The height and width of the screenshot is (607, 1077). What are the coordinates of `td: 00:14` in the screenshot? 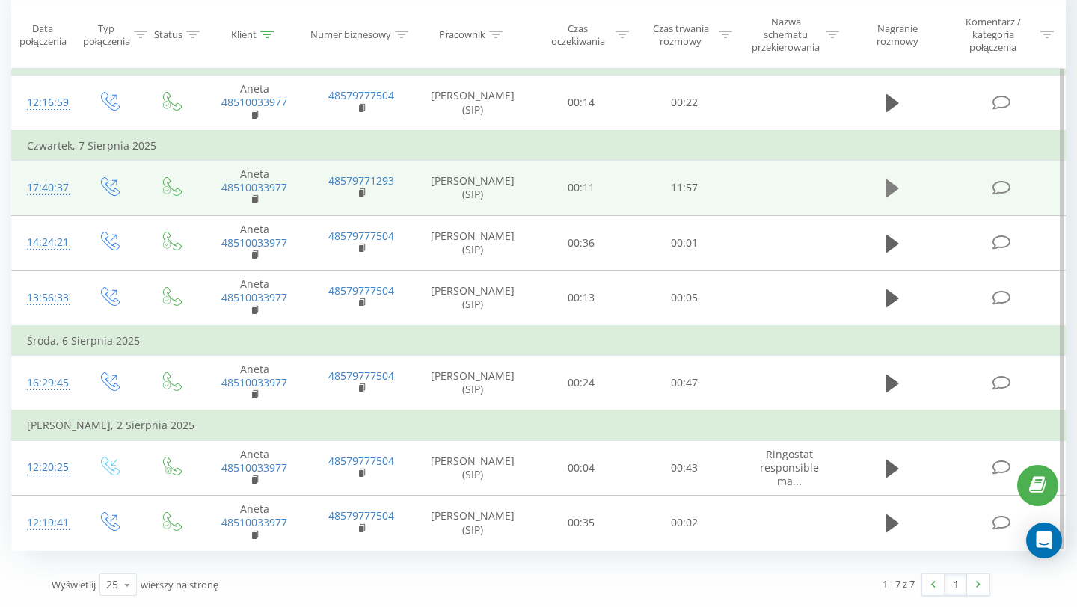 It's located at (582, 103).